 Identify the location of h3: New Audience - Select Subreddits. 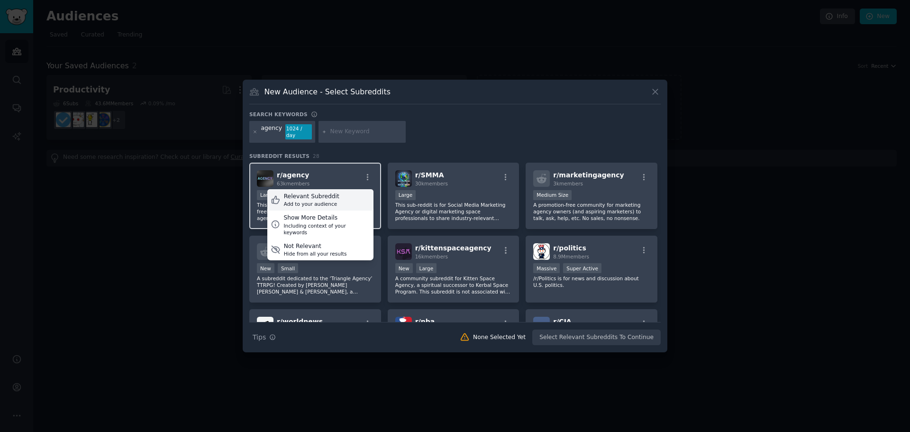
(328, 91).